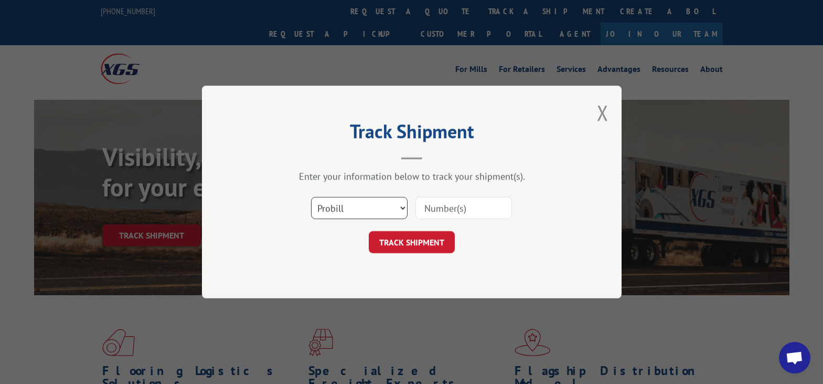 Image resolution: width=823 pixels, height=384 pixels. Describe the element at coordinates (412, 134) in the screenshot. I see `h2: Track Shipment` at that location.